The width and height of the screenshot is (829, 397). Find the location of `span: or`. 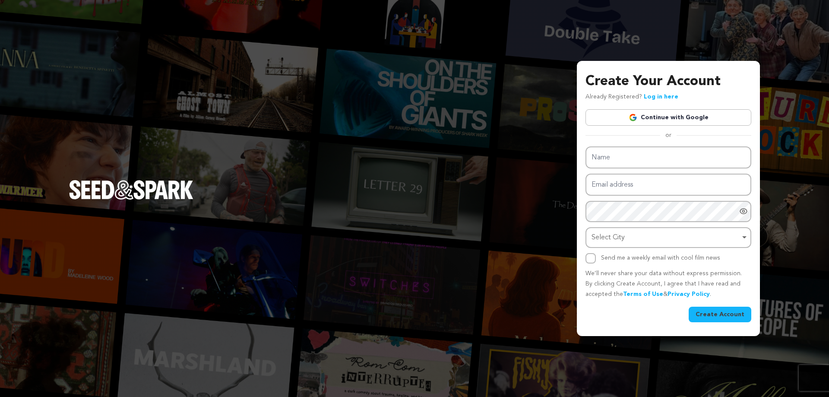

span: or is located at coordinates (669, 135).